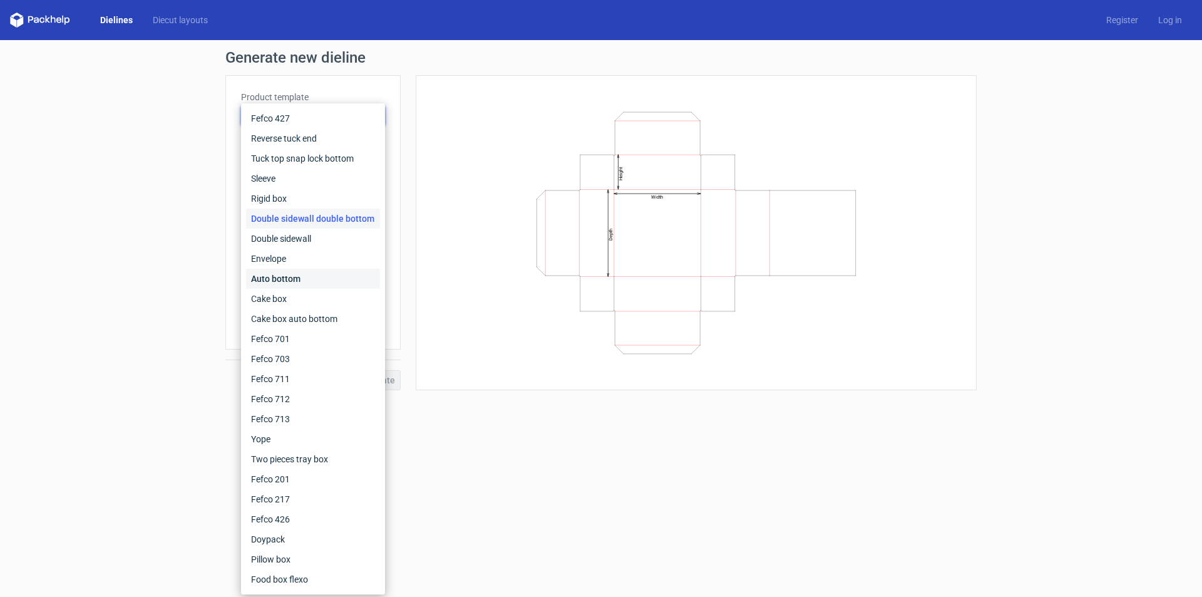  Describe the element at coordinates (180, 20) in the screenshot. I see `a: Diecut layouts` at that location.